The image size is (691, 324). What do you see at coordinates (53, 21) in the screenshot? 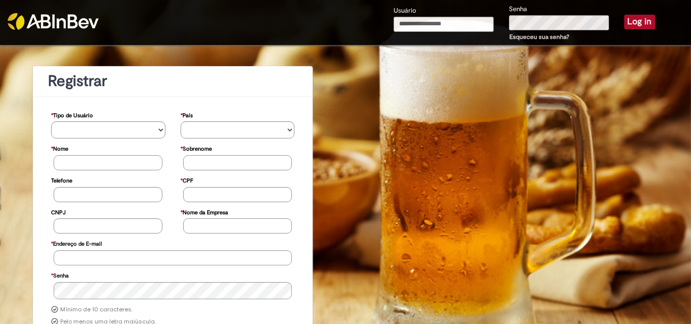
I see `img: ABInbev-white.png` at bounding box center [53, 21].